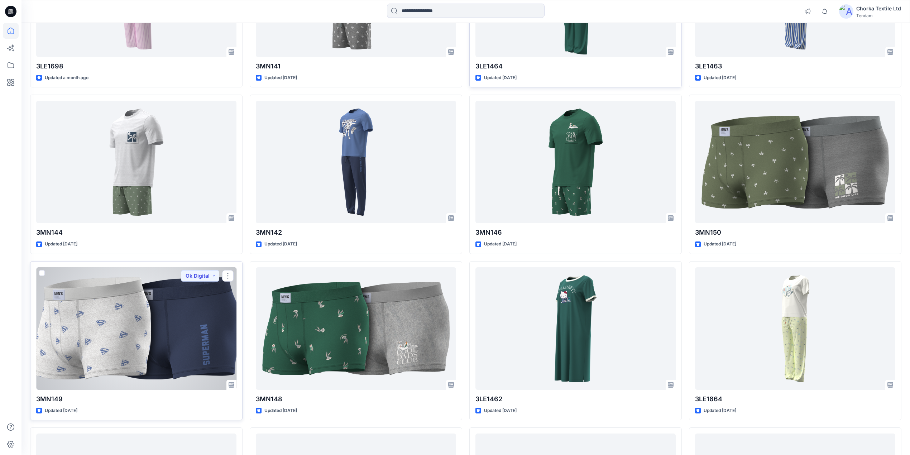 The width and height of the screenshot is (910, 455). Describe the element at coordinates (136, 399) in the screenshot. I see `p: 3MN149` at that location.